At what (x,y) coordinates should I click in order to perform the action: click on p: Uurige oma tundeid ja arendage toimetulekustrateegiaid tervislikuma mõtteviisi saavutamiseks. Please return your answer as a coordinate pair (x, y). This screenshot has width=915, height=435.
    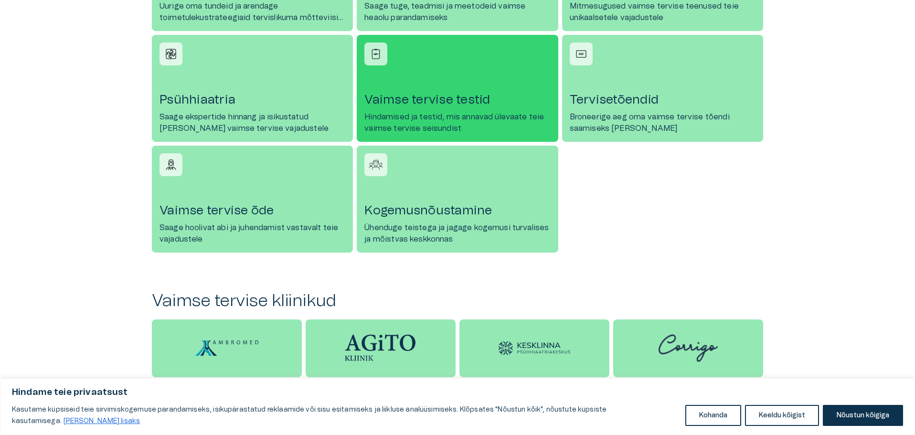
    Looking at the image, I should click on (252, 12).